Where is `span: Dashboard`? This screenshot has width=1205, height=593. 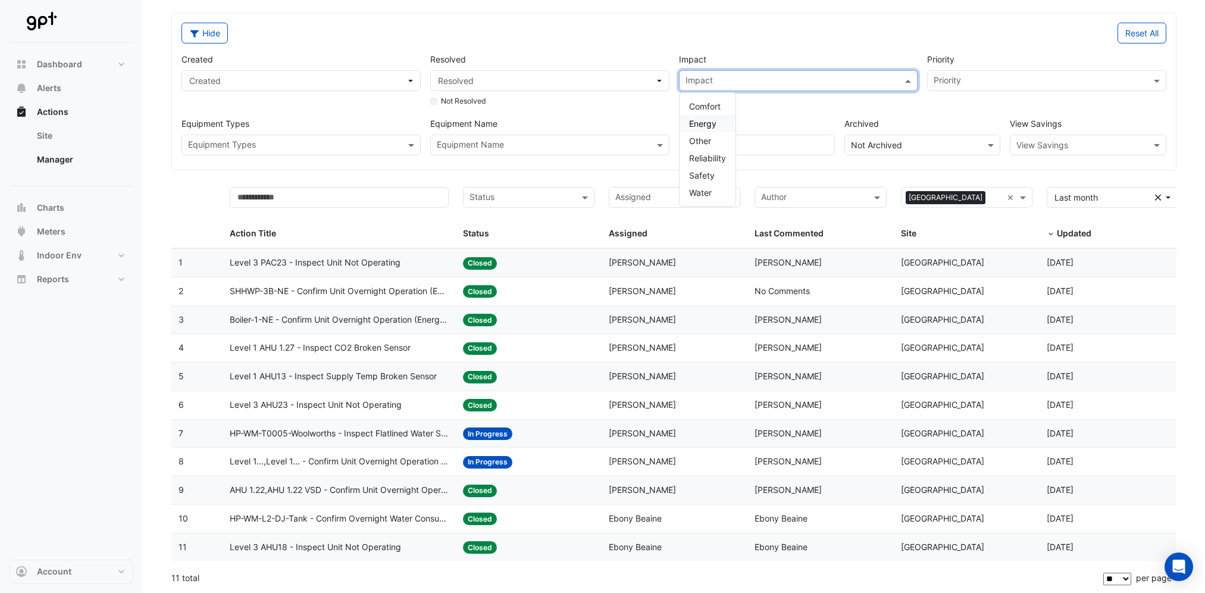
span: Dashboard is located at coordinates (60, 64).